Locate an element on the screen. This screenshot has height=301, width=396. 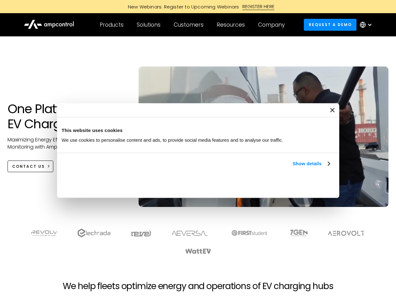
div: Products is located at coordinates (112, 25).